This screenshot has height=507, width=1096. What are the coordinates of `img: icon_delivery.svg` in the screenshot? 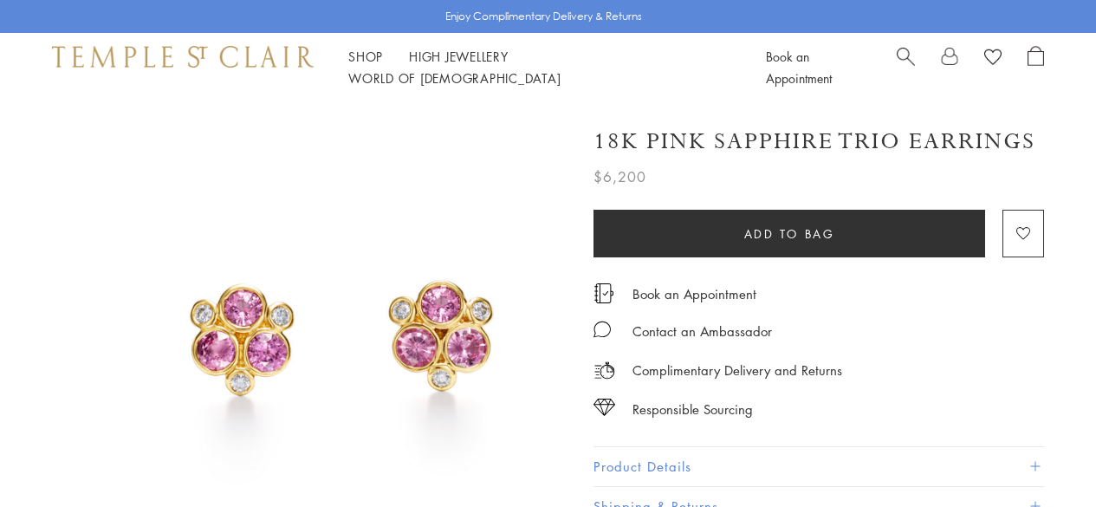 It's located at (604, 370).